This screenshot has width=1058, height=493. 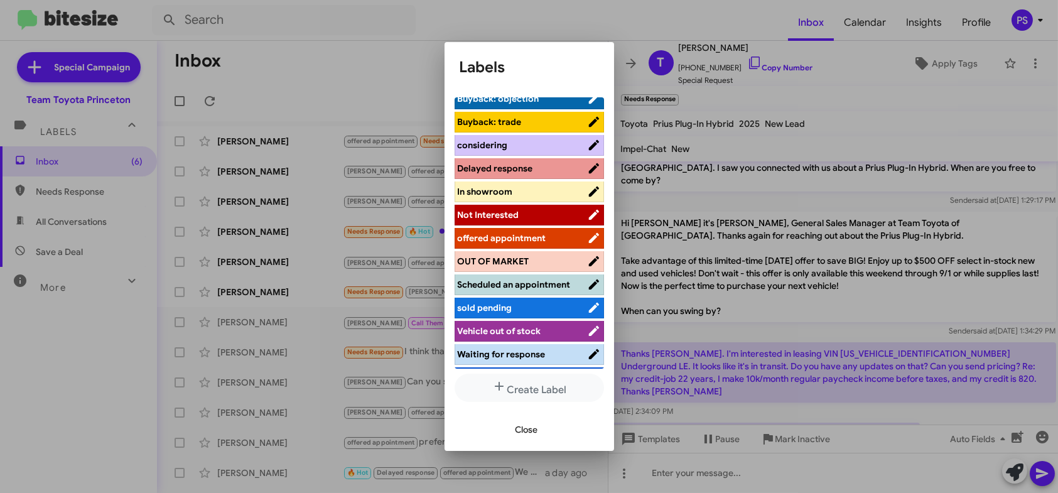 I want to click on span: sold pending, so click(x=485, y=308).